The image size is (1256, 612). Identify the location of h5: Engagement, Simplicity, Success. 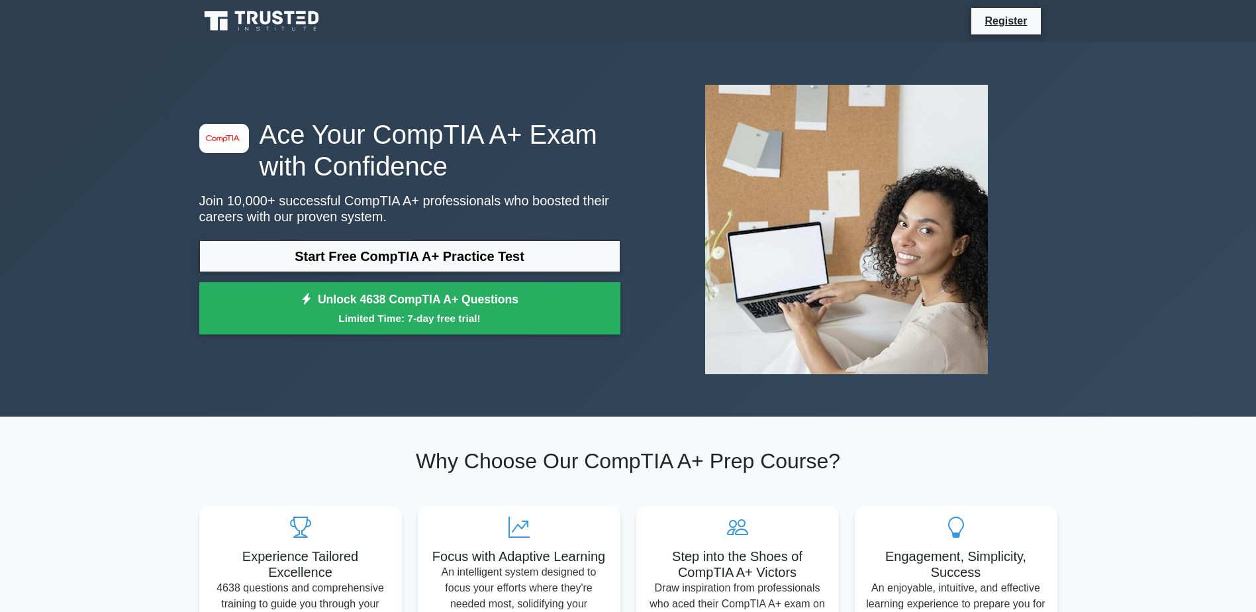
(956, 564).